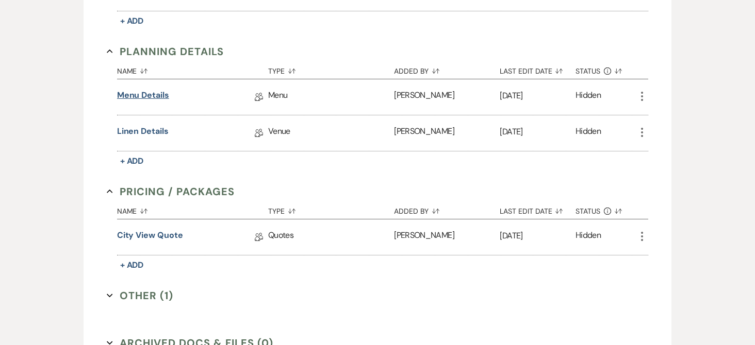 The height and width of the screenshot is (345, 755). What do you see at coordinates (150, 237) in the screenshot?
I see `a: City View Quote` at bounding box center [150, 237].